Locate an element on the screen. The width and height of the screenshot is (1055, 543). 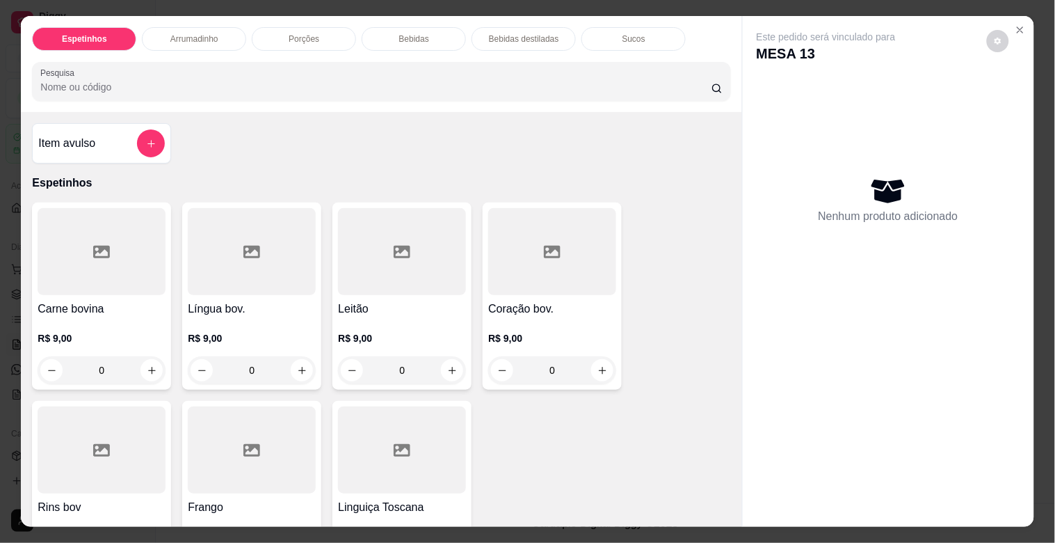
p: Este pedido será vinculado para is located at coordinates (826, 37).